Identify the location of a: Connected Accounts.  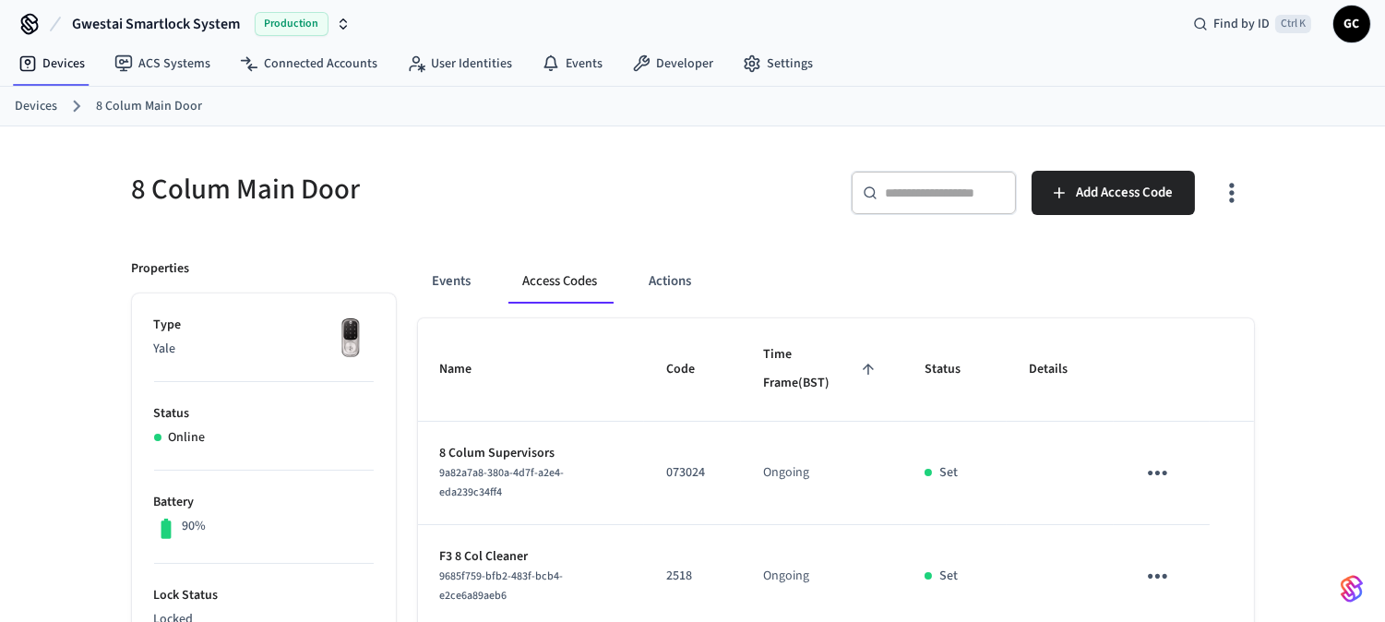
(308, 64).